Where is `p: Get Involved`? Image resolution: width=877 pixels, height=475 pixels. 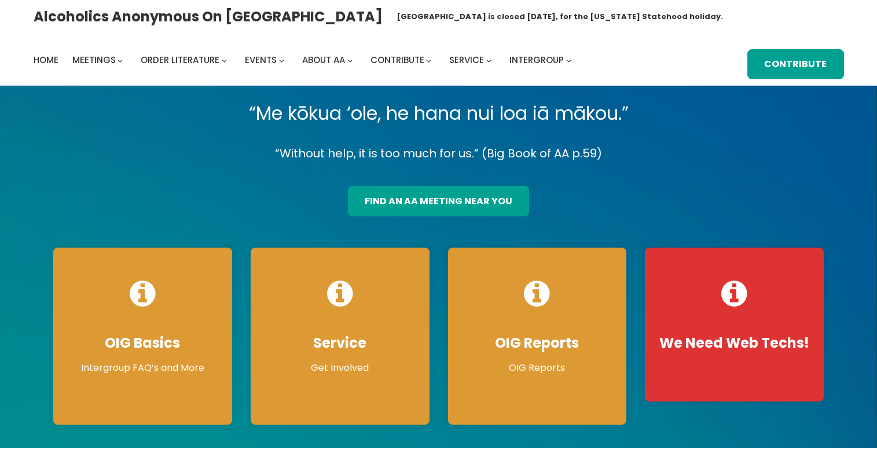
p: Get Involved is located at coordinates (340, 368).